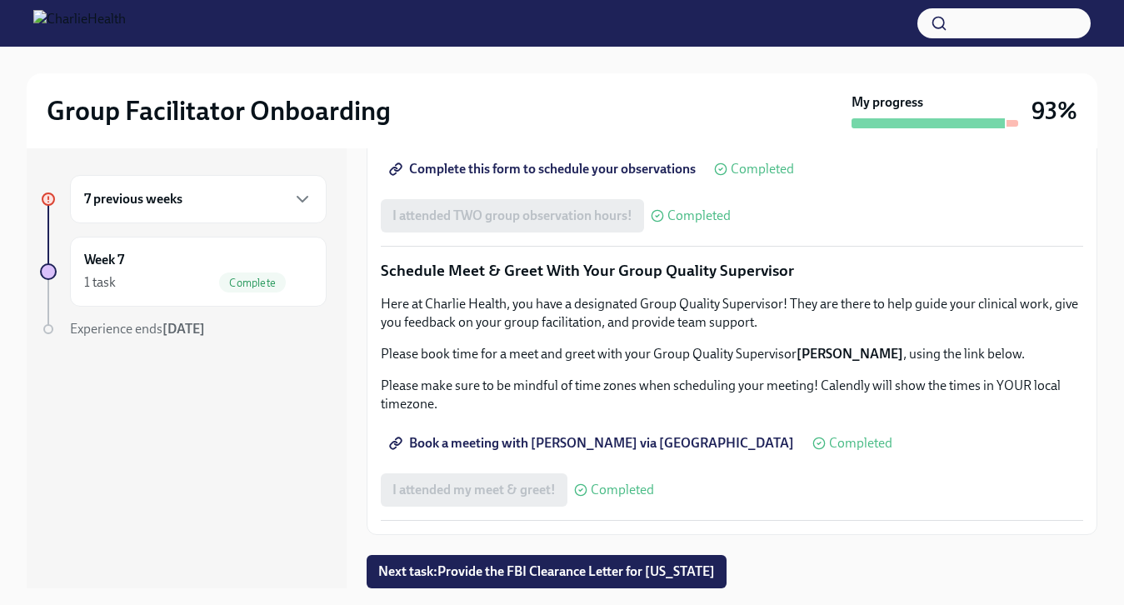  What do you see at coordinates (252, 282) in the screenshot?
I see `span: Complete` at bounding box center [252, 282].